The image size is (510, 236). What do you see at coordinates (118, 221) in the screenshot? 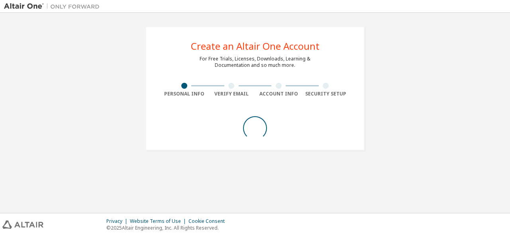
I see `div: Privacy` at bounding box center [118, 221].